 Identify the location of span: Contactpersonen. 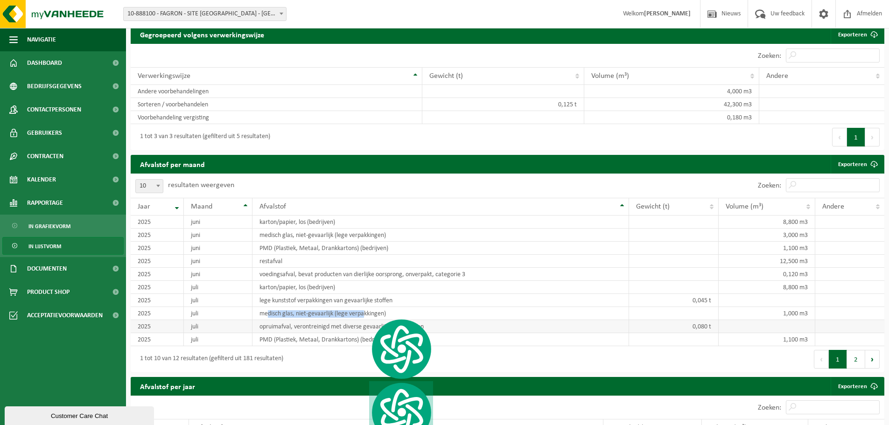
(54, 110).